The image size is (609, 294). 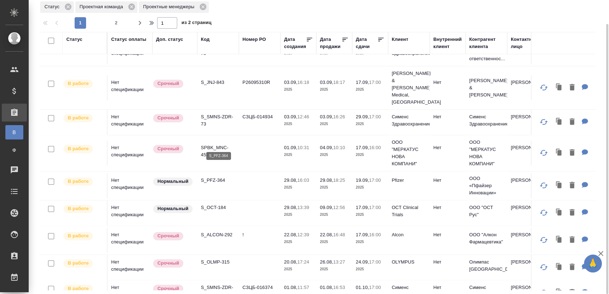 I want to click on p: 13:27, so click(x=339, y=262).